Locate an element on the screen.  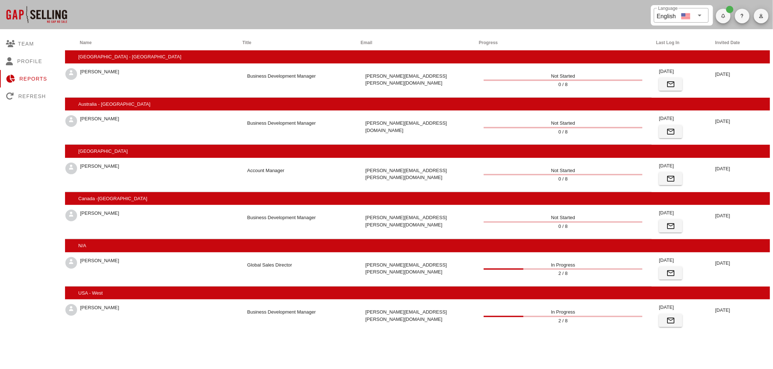
div: Global Sales Director is located at coordinates (297, 270).